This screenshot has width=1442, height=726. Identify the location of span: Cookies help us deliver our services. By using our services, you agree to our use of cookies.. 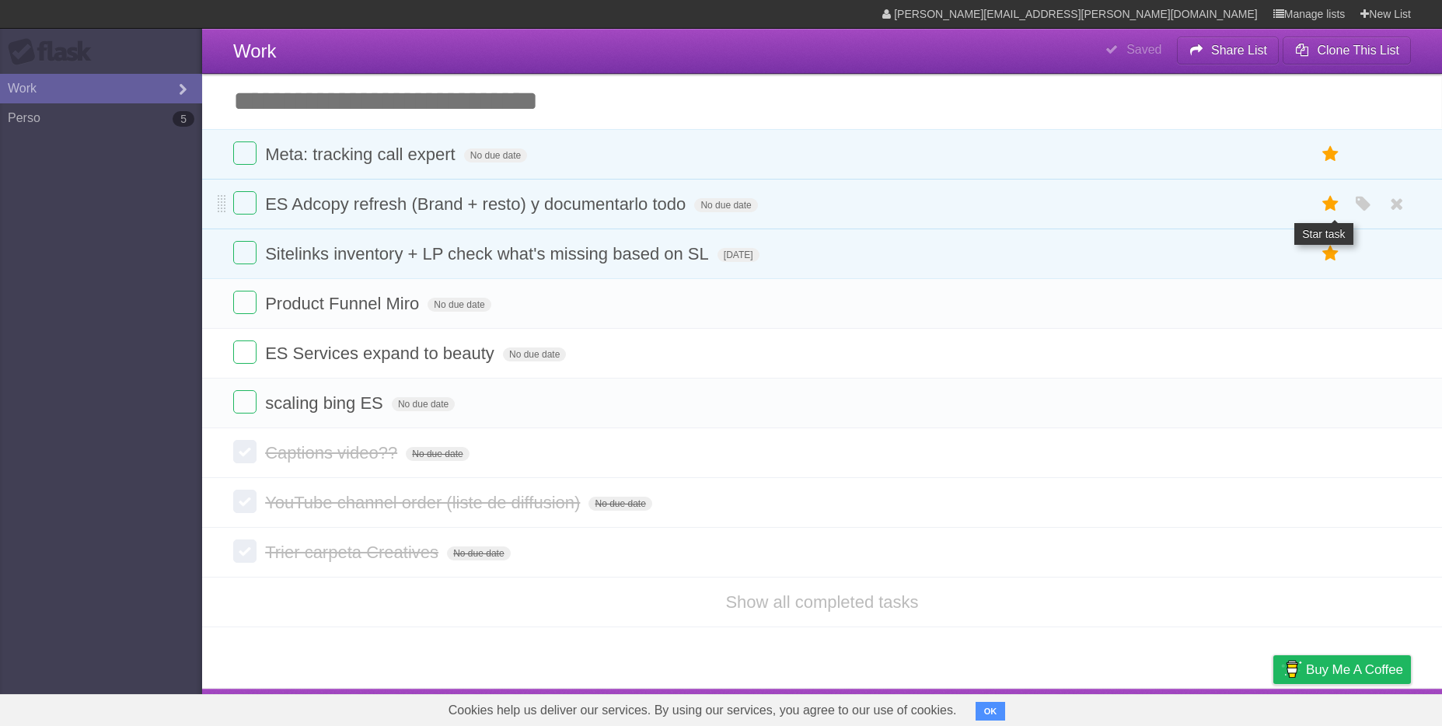
(703, 711).